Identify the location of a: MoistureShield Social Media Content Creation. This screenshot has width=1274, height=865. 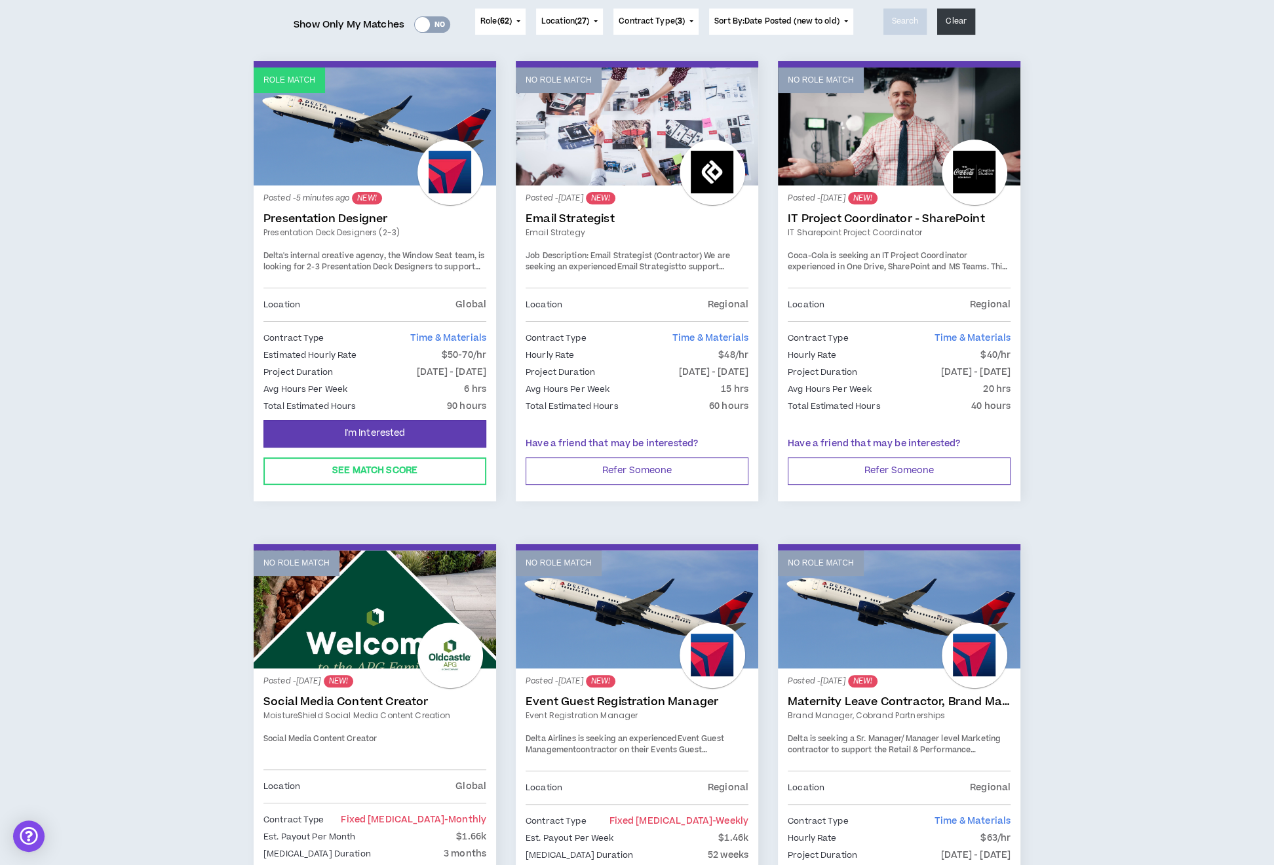
(375, 716).